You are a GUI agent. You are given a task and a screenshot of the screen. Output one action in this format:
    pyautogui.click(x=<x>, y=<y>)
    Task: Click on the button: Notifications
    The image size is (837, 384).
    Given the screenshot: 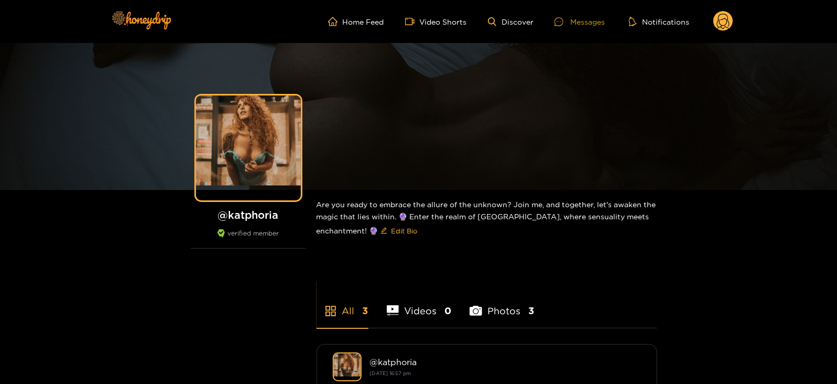 What is the action you would take?
    pyautogui.click(x=659, y=21)
    